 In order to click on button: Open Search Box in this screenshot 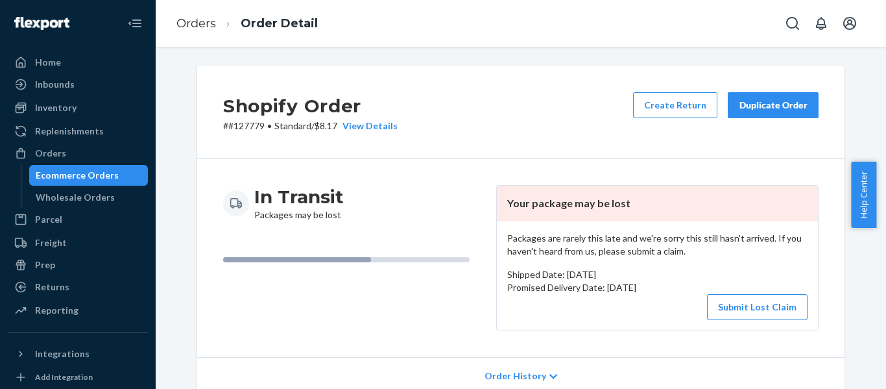, I will do `click(793, 23)`.